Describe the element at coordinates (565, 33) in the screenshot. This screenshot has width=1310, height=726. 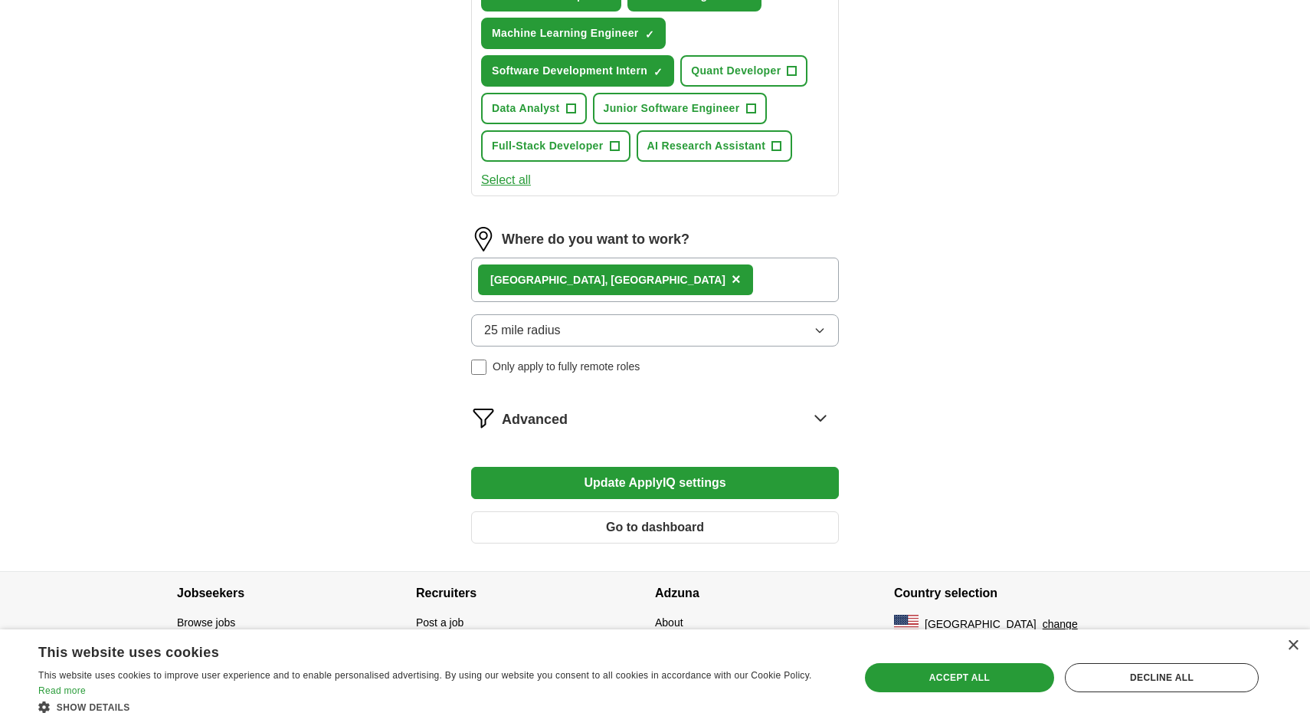
I see `span: Machine Learning Engineer` at that location.